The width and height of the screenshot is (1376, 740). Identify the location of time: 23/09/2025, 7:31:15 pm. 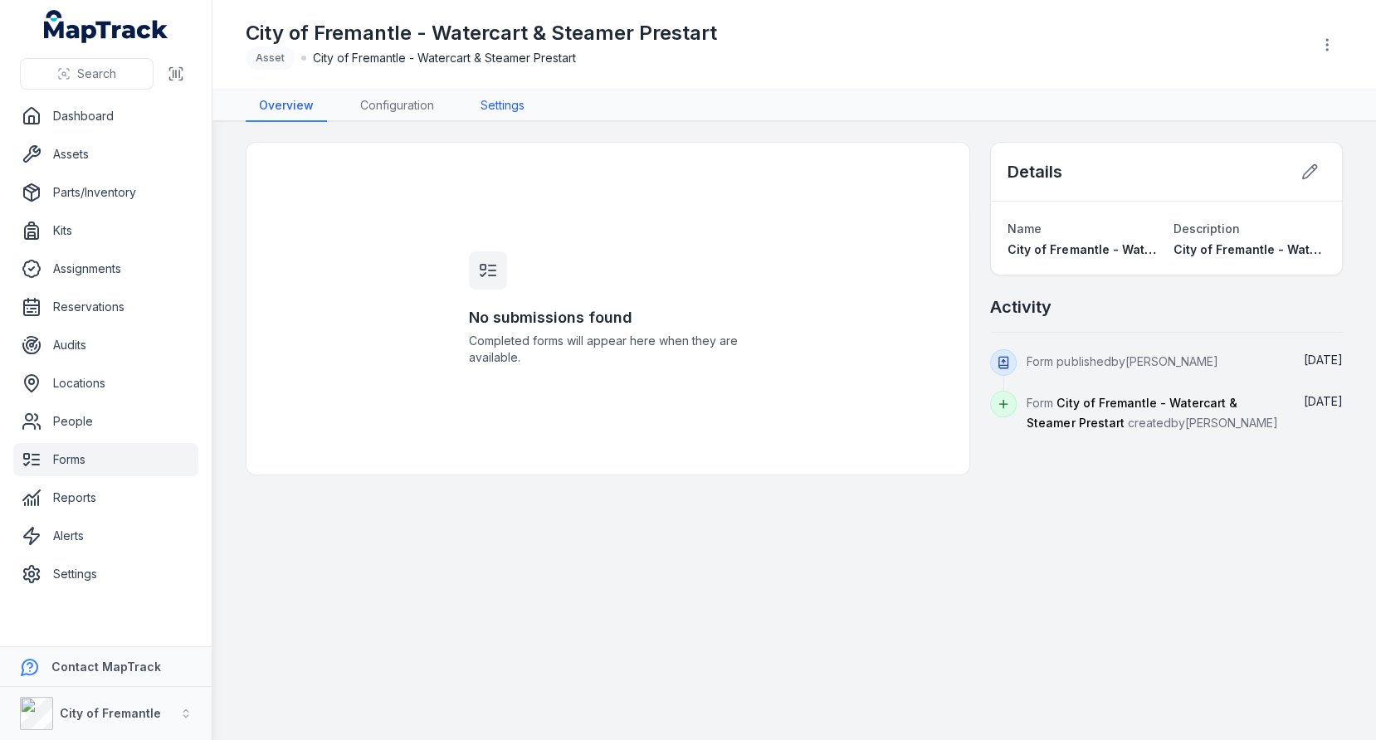
(1323, 401).